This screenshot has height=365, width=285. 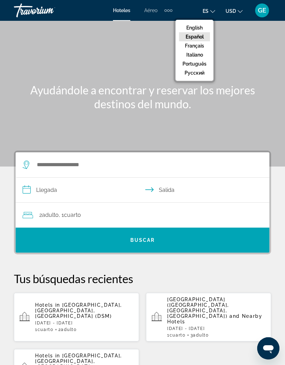 I want to click on a: Aéreo, so click(x=151, y=10).